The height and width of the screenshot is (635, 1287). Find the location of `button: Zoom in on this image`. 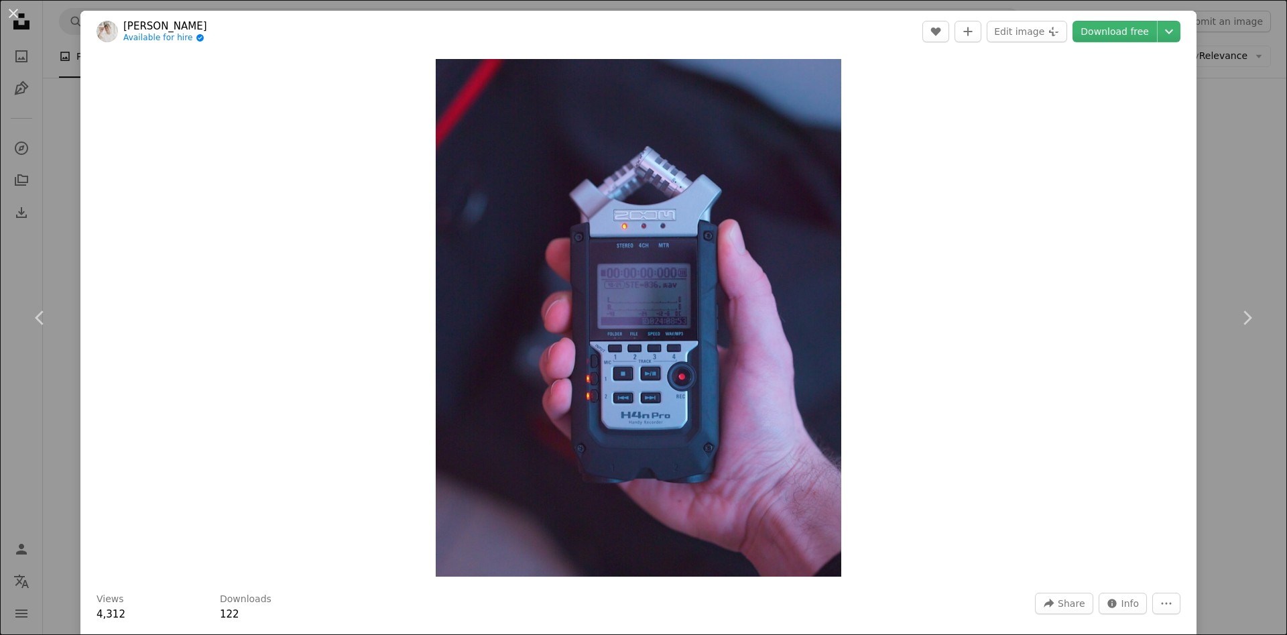

button: Zoom in on this image is located at coordinates (638, 318).